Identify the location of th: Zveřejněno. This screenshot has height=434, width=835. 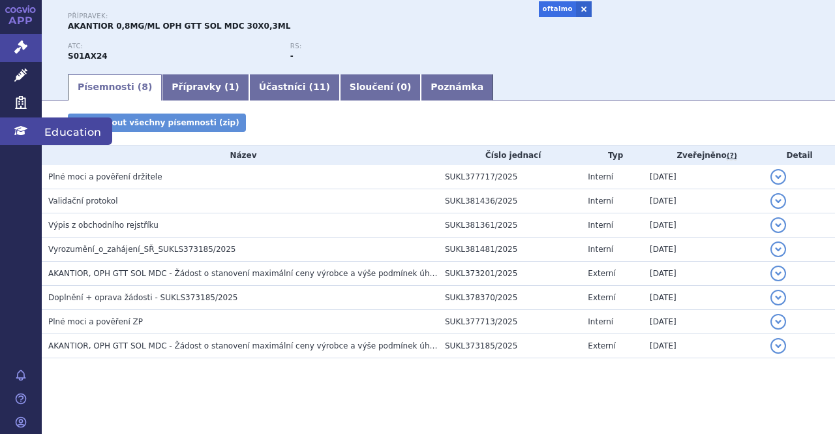
(703, 155).